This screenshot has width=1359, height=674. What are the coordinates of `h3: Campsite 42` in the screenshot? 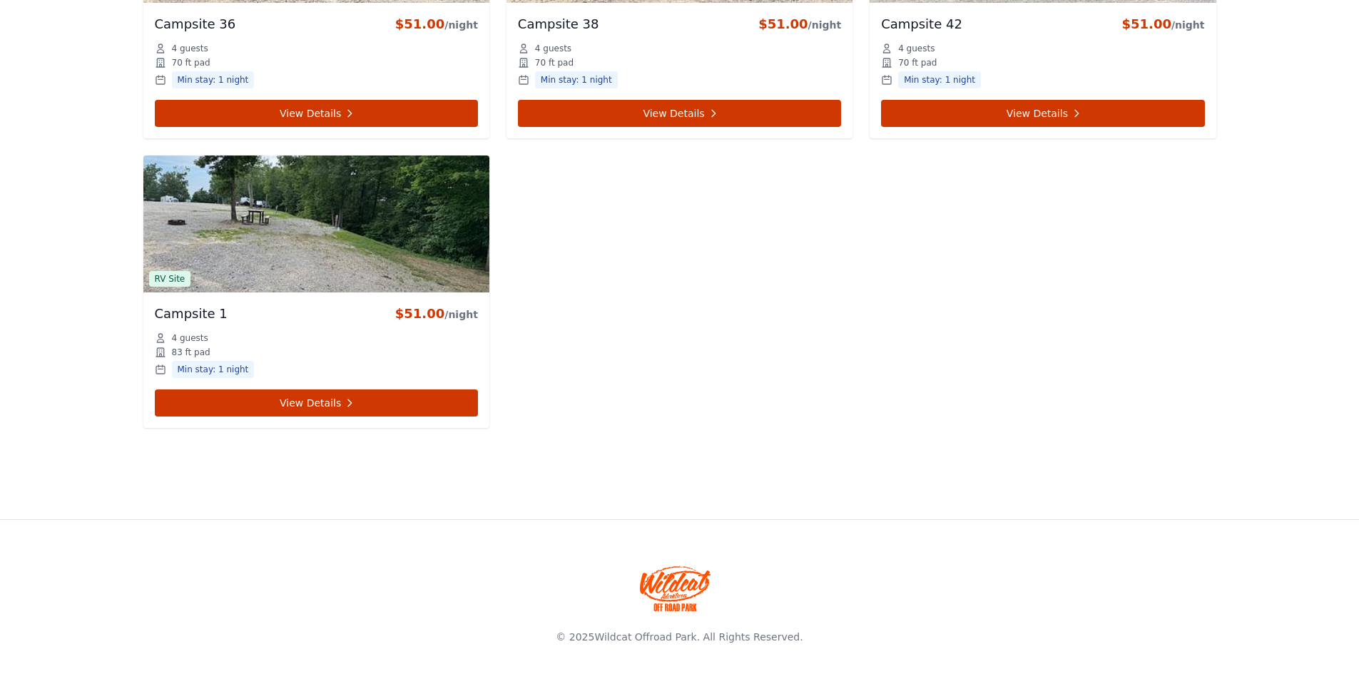 It's located at (922, 24).